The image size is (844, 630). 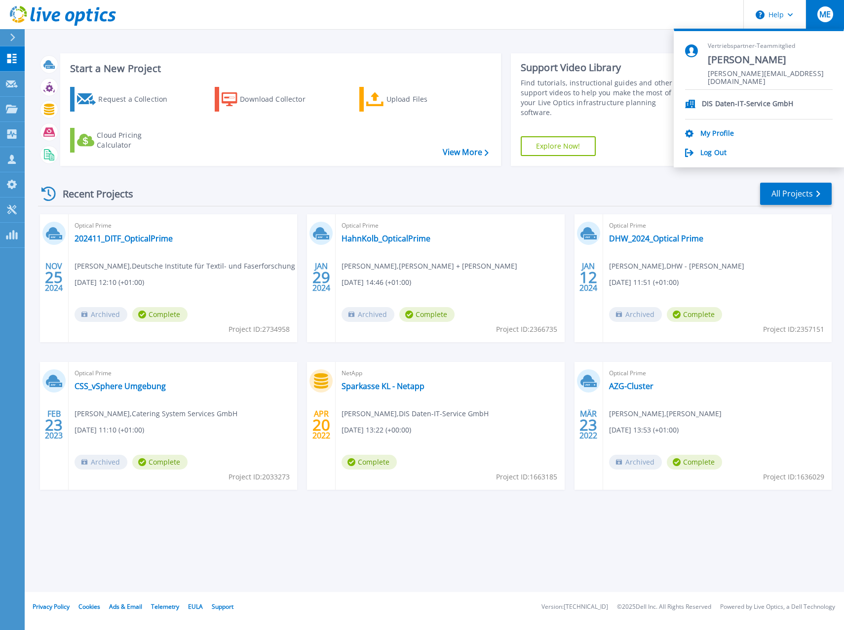 What do you see at coordinates (279, 69) in the screenshot?
I see `h3: Start a New Project` at bounding box center [279, 69].